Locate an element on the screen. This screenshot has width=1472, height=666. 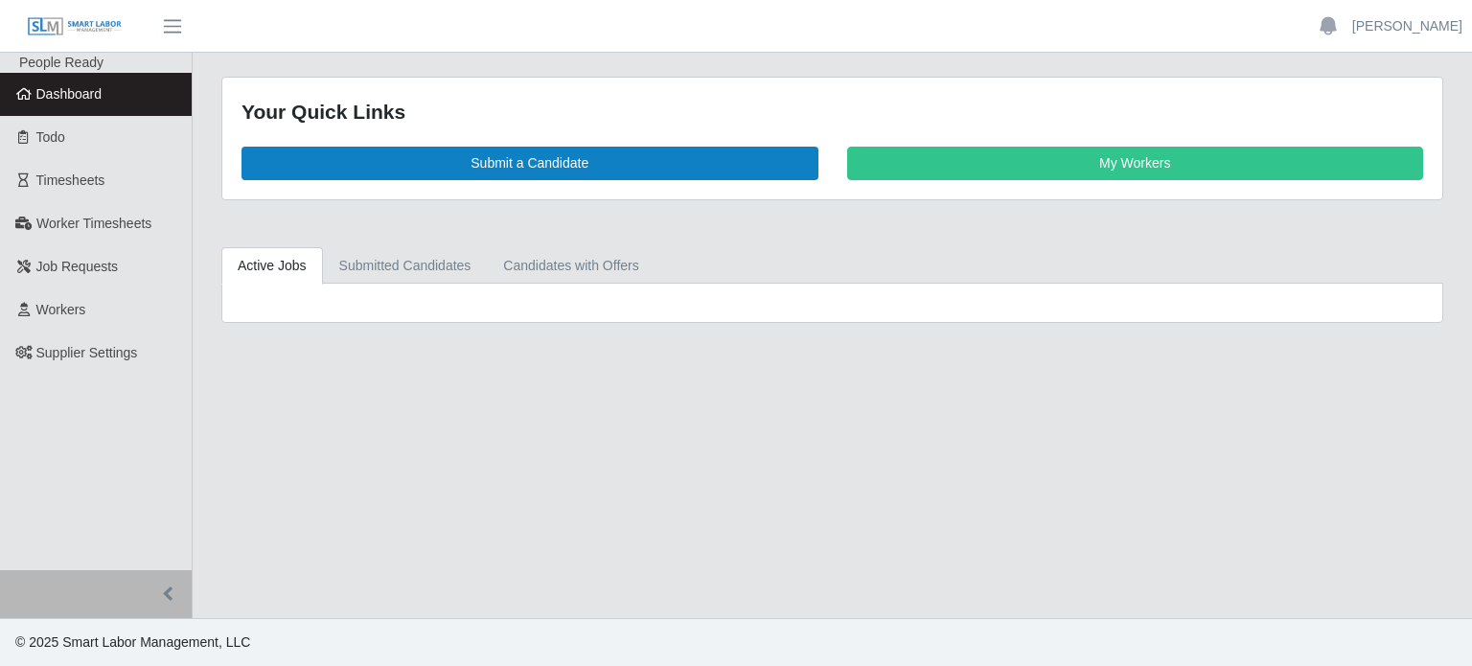
a: My Workers is located at coordinates (1136, 163).